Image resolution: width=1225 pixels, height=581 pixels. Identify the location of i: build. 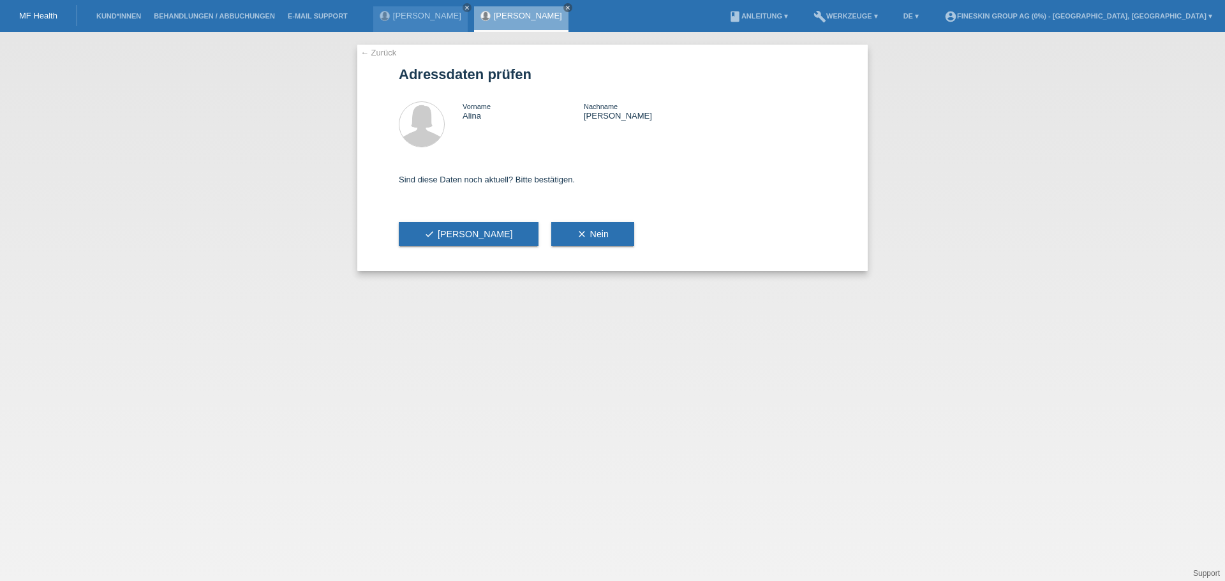
(820, 17).